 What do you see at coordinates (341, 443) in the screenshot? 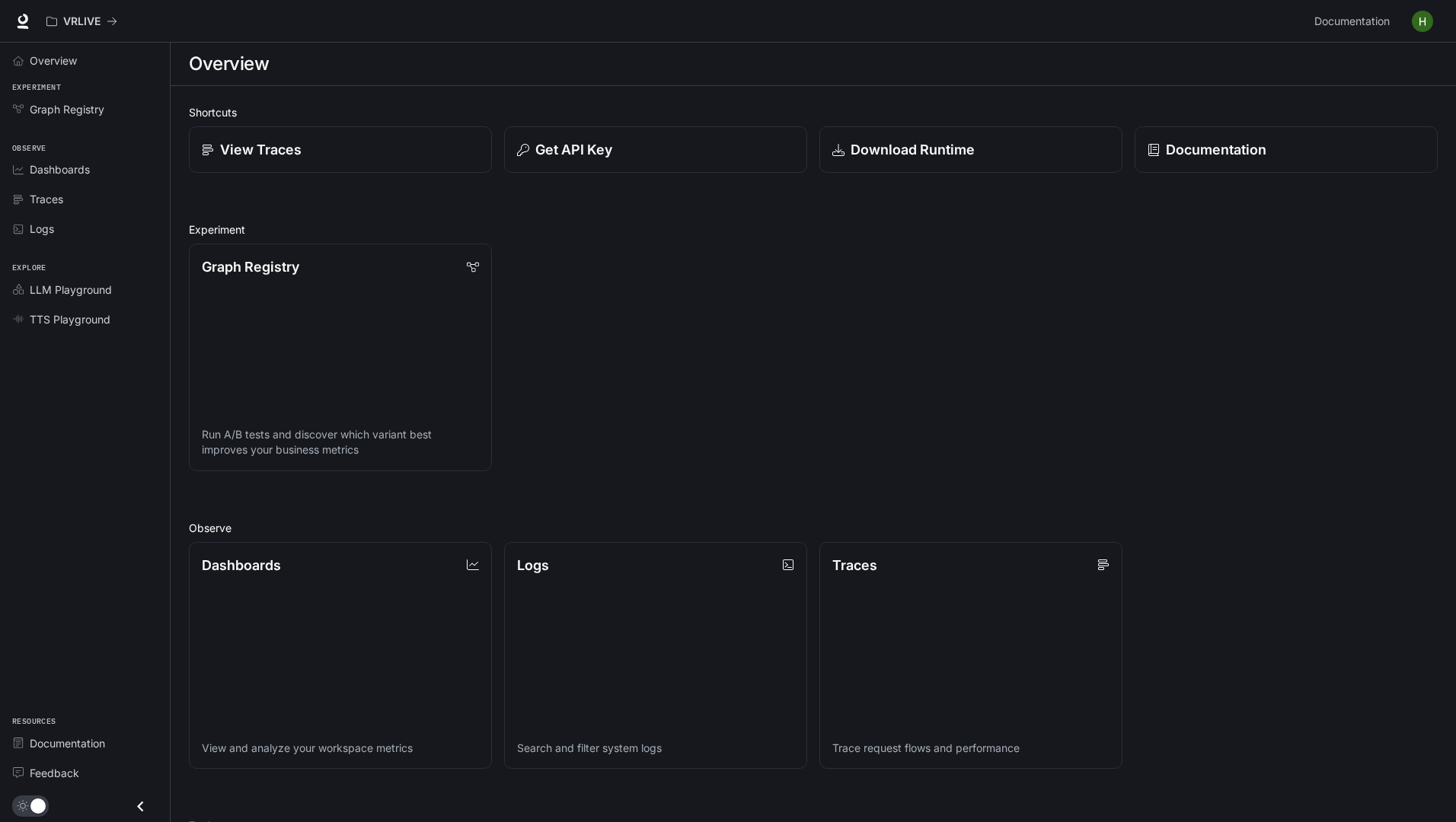
I see `p: Run A/B tests and discover which variant best improves your business metrics` at bounding box center [341, 443].